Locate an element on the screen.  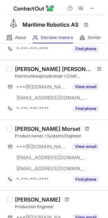
img: ContactOut v5.3.10 is located at coordinates (34, 8).